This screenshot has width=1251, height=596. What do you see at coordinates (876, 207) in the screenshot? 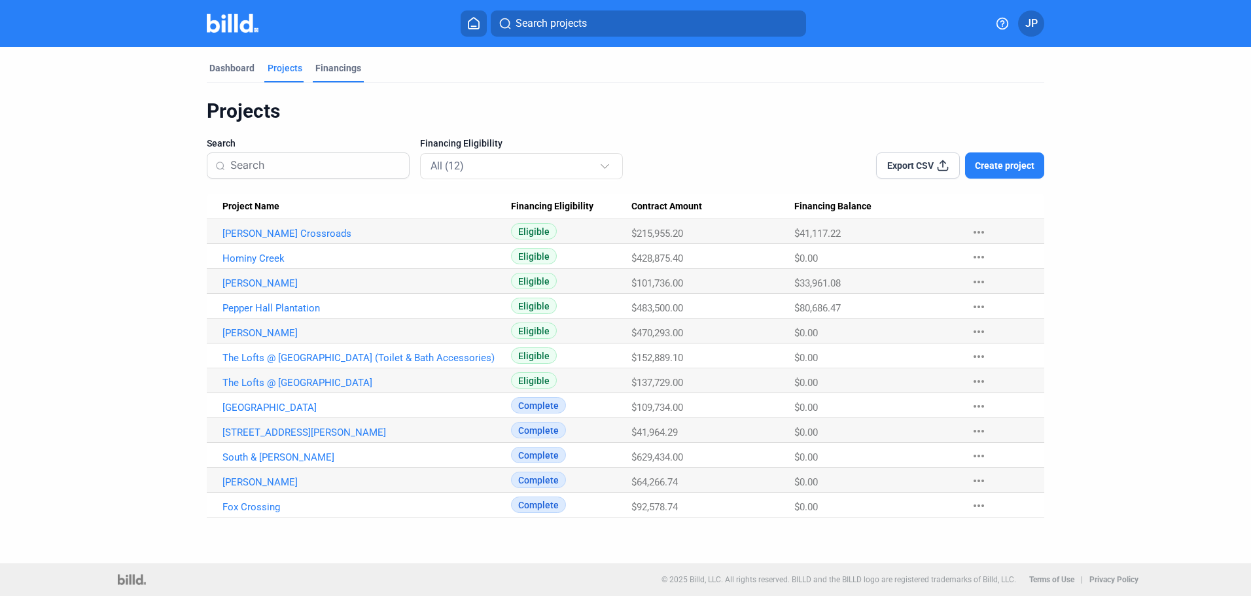
I see `div: Financing Balance` at bounding box center [876, 207].